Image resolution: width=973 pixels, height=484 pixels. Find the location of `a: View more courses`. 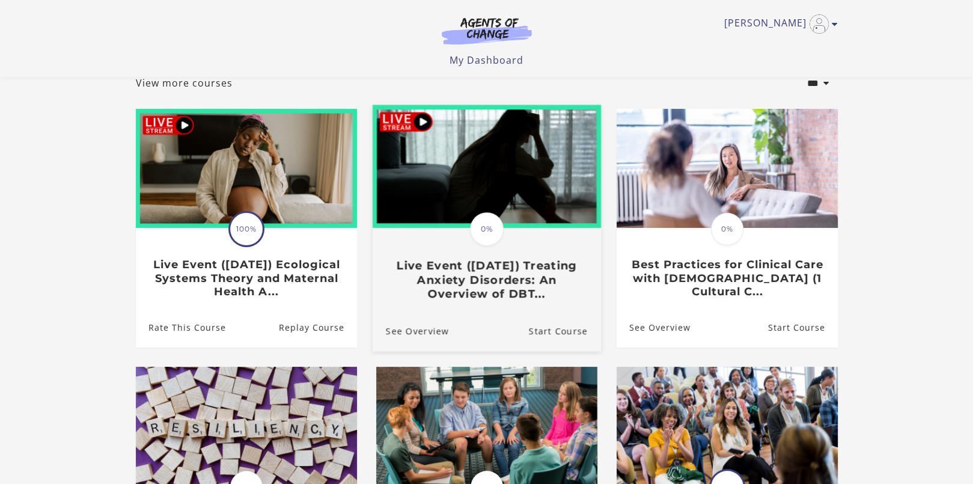

a: View more courses is located at coordinates (184, 83).